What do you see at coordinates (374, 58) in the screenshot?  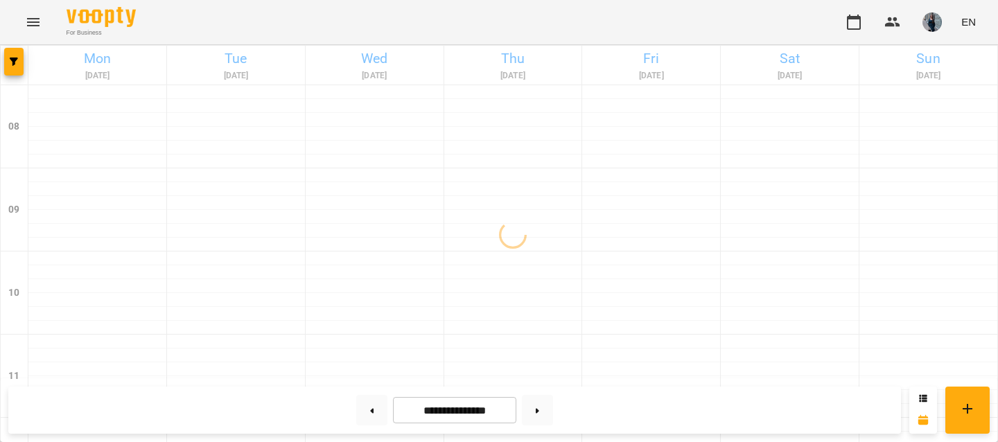 I see `h6: Wed` at bounding box center [374, 58].